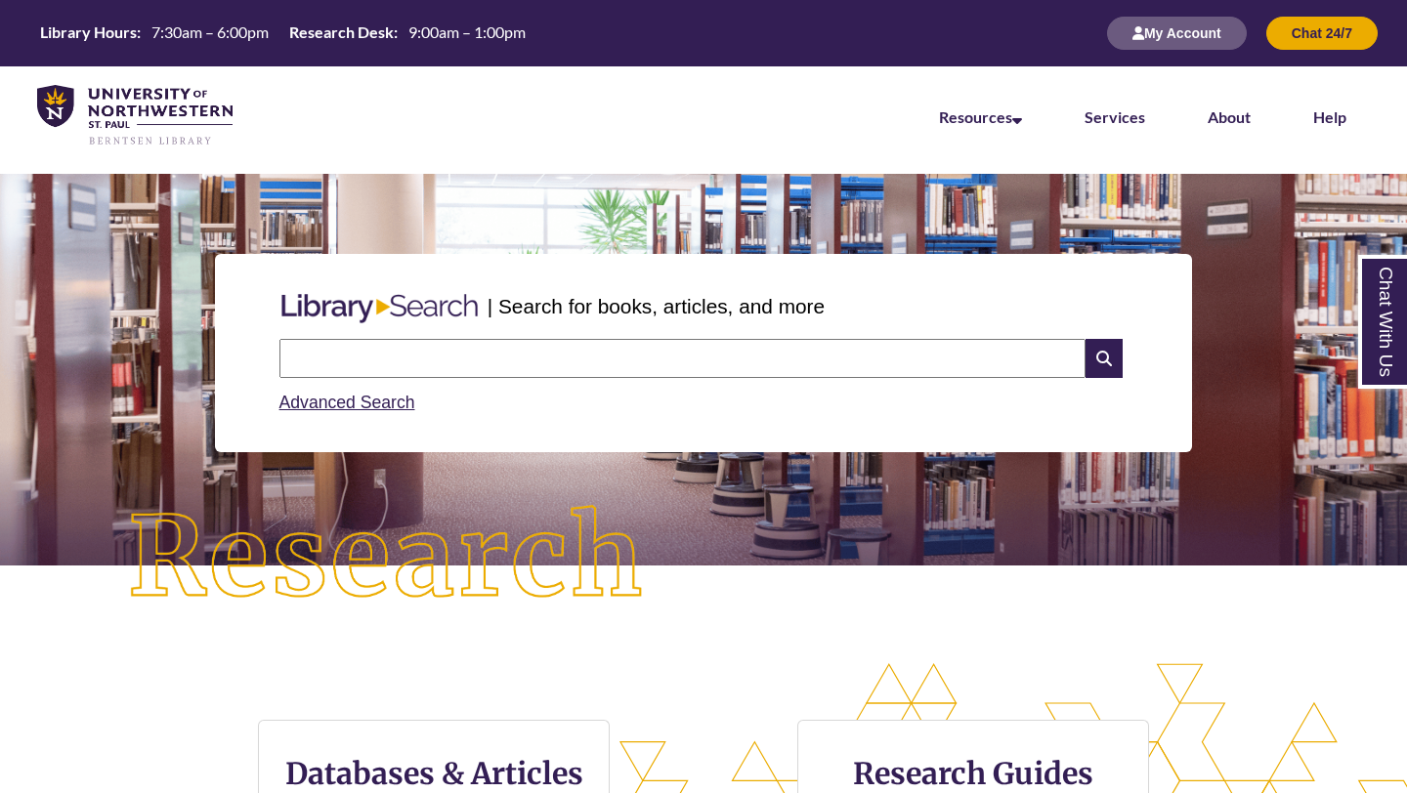 This screenshot has height=793, width=1407. Describe the element at coordinates (1104, 359) in the screenshot. I see `i: Search` at that location.